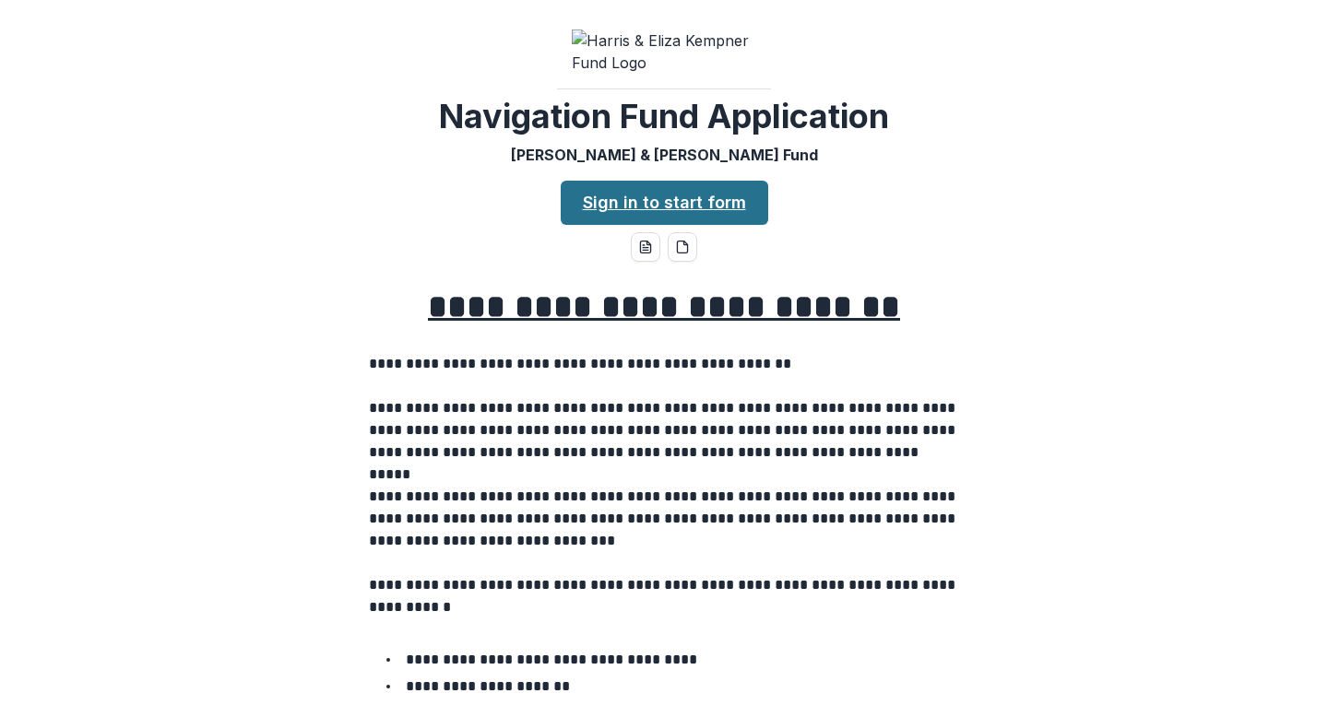  Describe the element at coordinates (682, 247) in the screenshot. I see `button: pdf-download` at that location.